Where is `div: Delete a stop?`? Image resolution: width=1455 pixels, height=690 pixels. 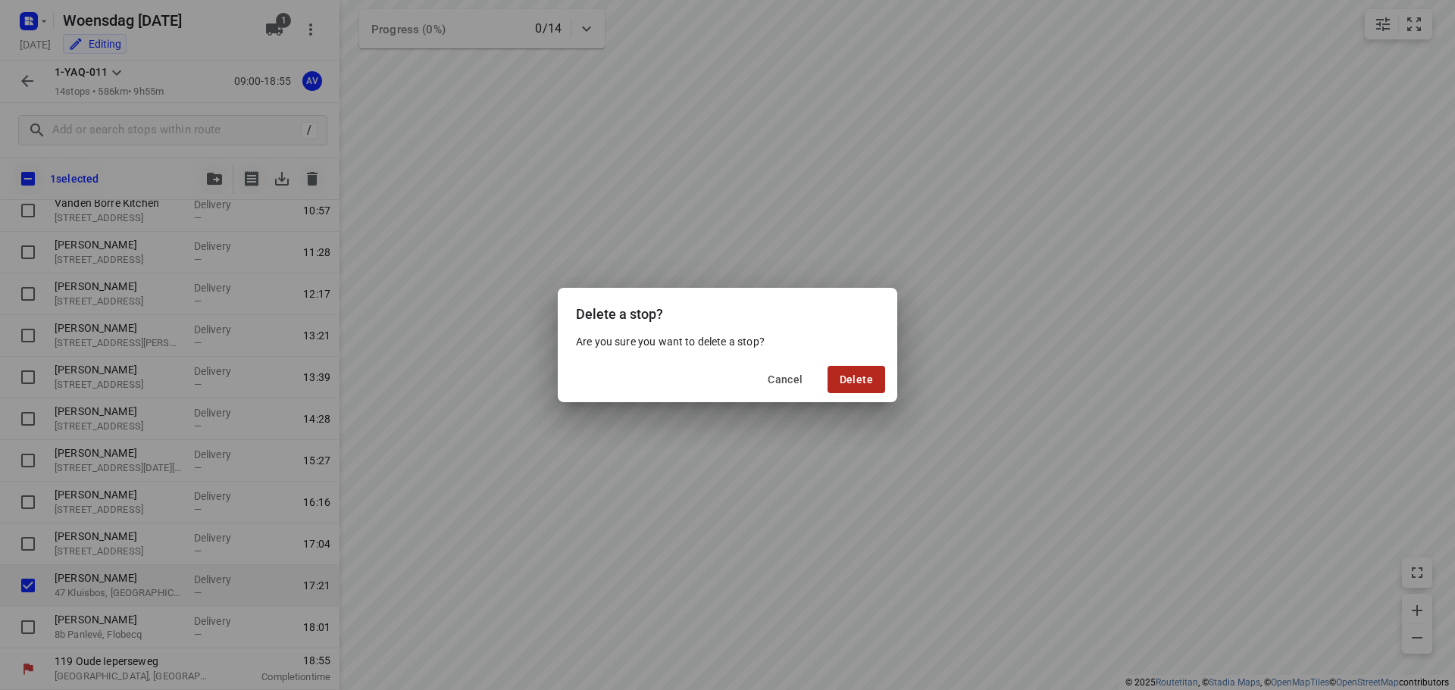 div: Delete a stop? is located at coordinates (727, 311).